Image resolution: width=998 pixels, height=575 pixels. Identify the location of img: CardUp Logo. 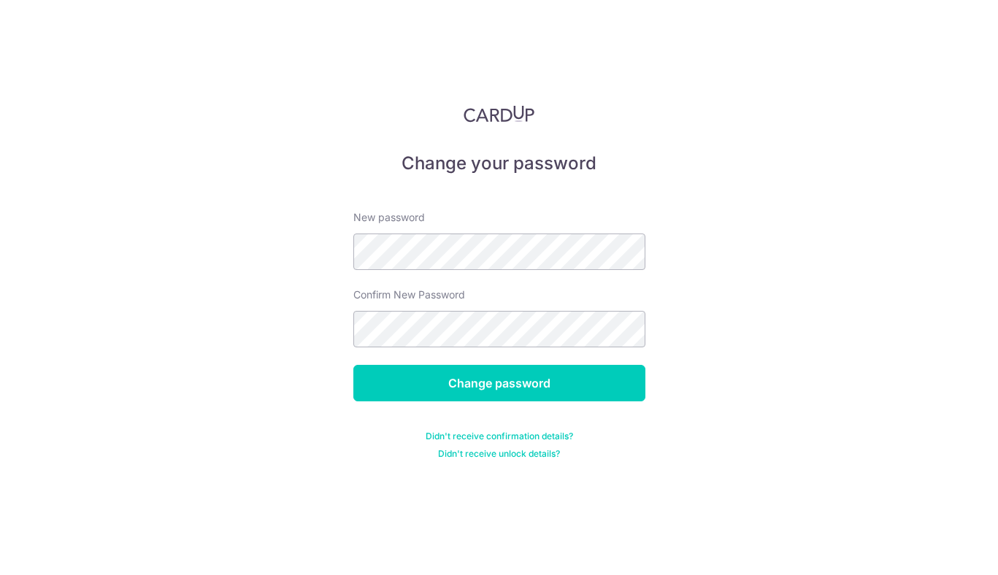
(500, 114).